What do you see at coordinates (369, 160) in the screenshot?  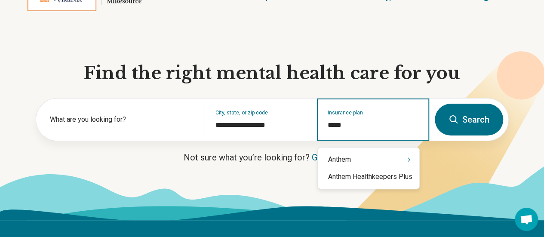 I see `div: Anthem` at bounding box center [369, 160].